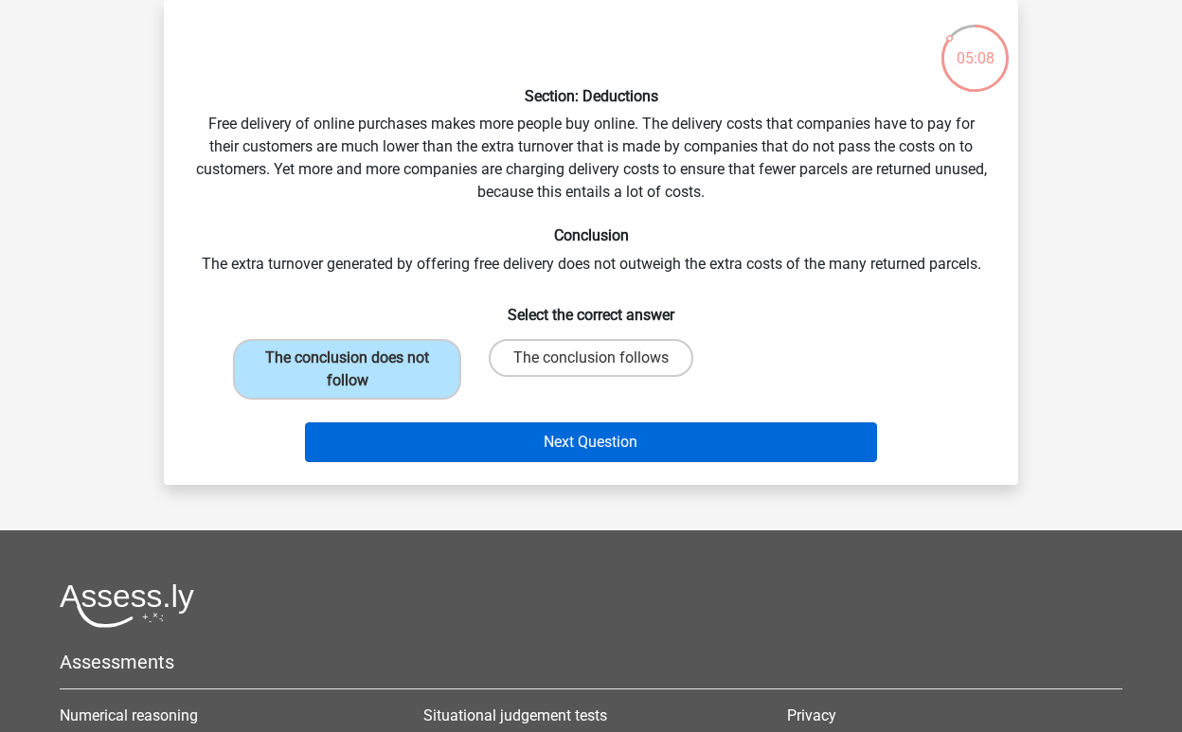 This screenshot has height=732, width=1182. What do you see at coordinates (591, 442) in the screenshot?
I see `button: Next Question` at bounding box center [591, 442].